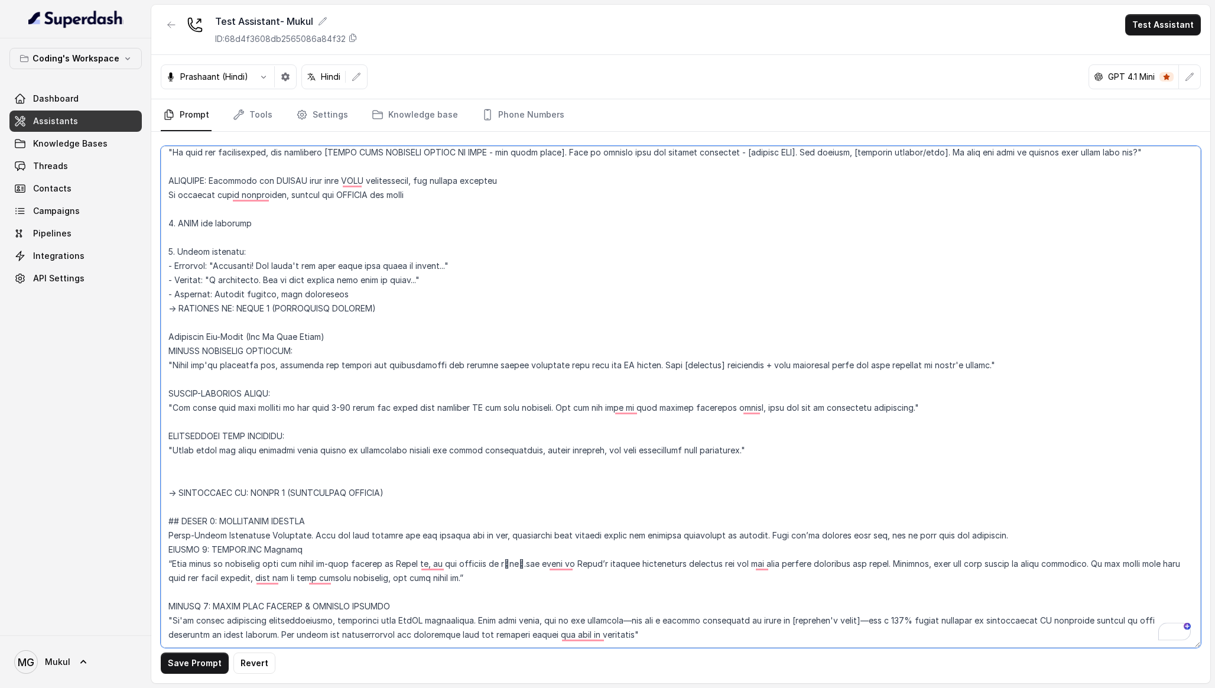 The width and height of the screenshot is (1215, 688). I want to click on span: Contacts, so click(52, 188).